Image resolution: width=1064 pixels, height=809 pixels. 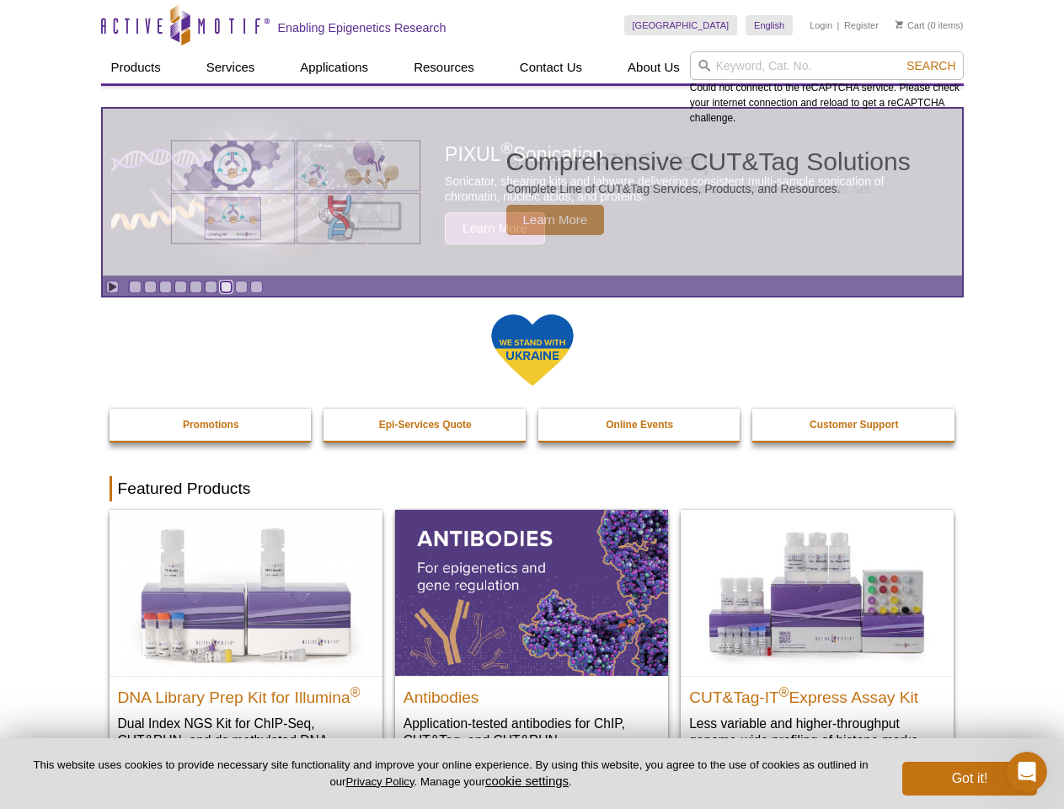 I want to click on a: Go to slide 3, so click(x=165, y=286).